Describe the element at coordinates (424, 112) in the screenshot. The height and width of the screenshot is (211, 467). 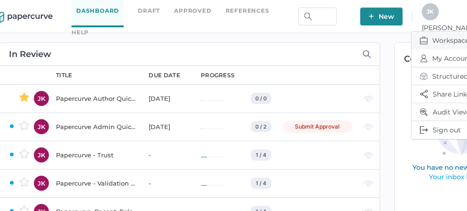
I see `img: audit-view-icon.a810f195.svg` at that location.